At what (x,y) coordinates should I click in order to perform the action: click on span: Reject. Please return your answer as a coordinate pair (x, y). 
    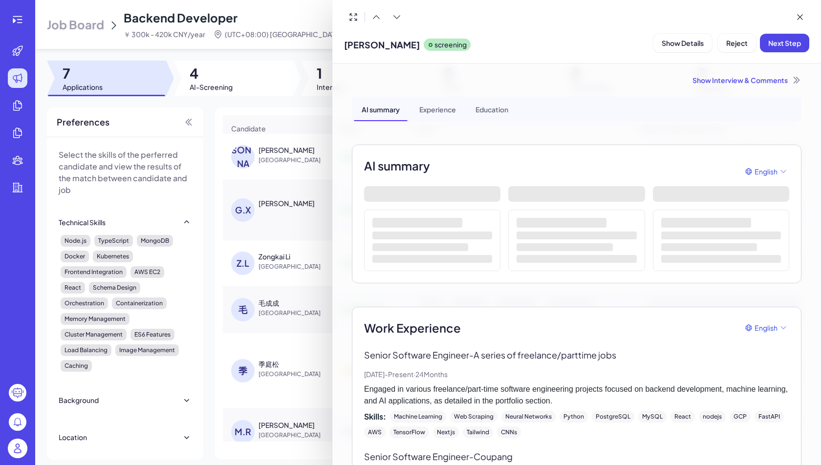
    Looking at the image, I should click on (737, 43).